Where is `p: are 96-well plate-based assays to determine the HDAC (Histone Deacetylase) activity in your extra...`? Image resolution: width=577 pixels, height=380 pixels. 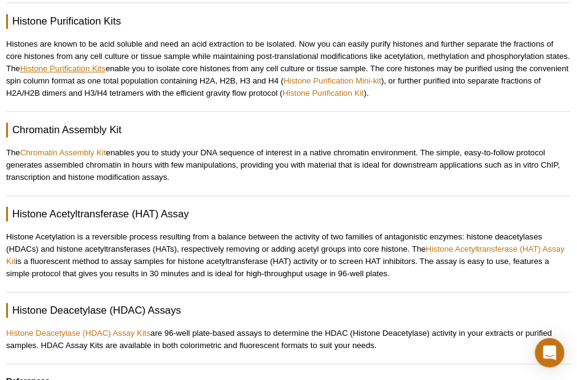 p: are 96-well plate-based assays to determine the HDAC (Histone Deacetylase) activity in your extra... is located at coordinates (289, 340).